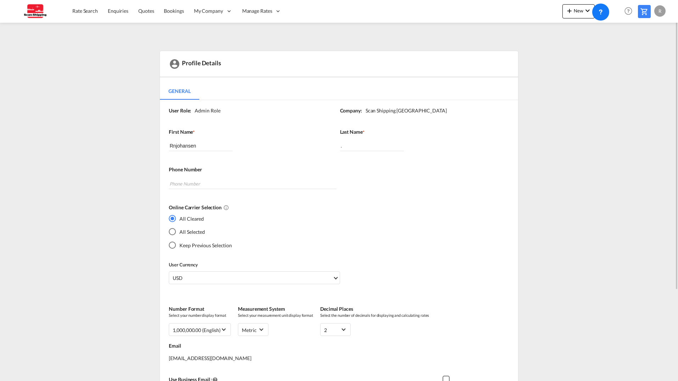 The width and height of the screenshot is (678, 381). I want to click on md-icon: All Cleared : Deselects all online carriers by default.All Selected : Selects all online carriers..., so click(226, 207).